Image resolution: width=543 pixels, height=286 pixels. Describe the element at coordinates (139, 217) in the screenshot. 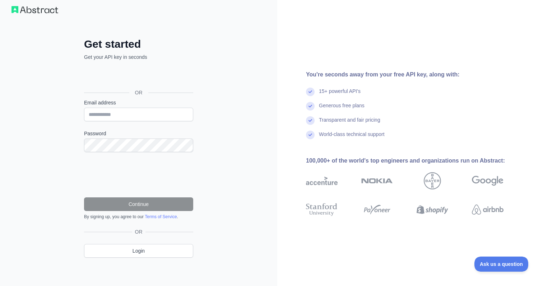

I see `div: By signing up, you agree to our .` at that location.